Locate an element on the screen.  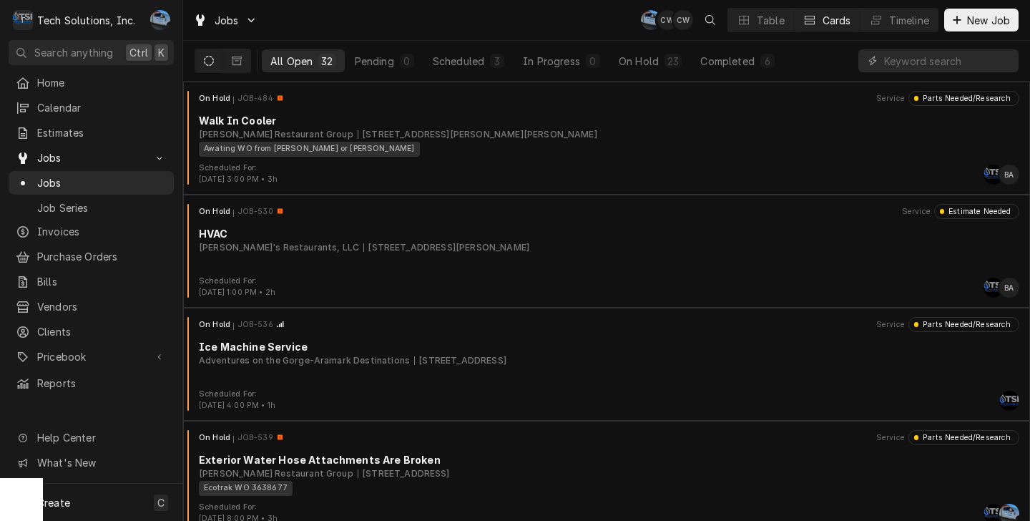
div: Scheduled is located at coordinates (459, 61).